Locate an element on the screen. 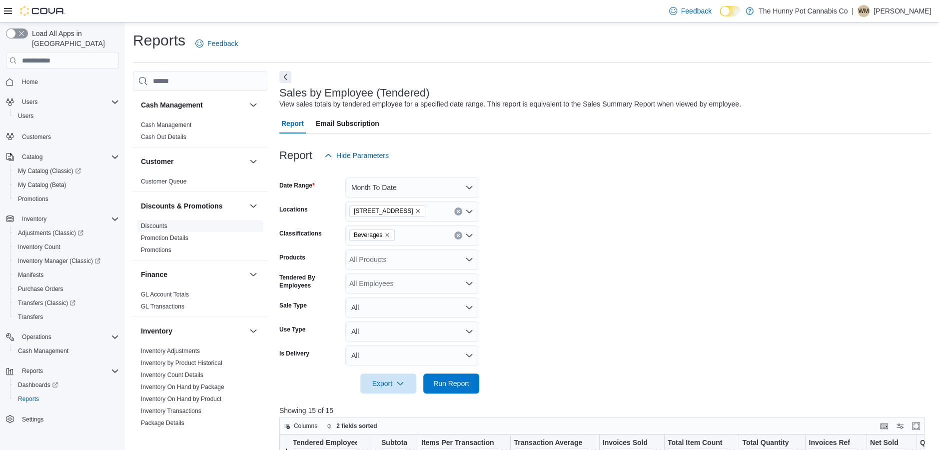 The image size is (939, 450). span: Export is located at coordinates (388, 383).